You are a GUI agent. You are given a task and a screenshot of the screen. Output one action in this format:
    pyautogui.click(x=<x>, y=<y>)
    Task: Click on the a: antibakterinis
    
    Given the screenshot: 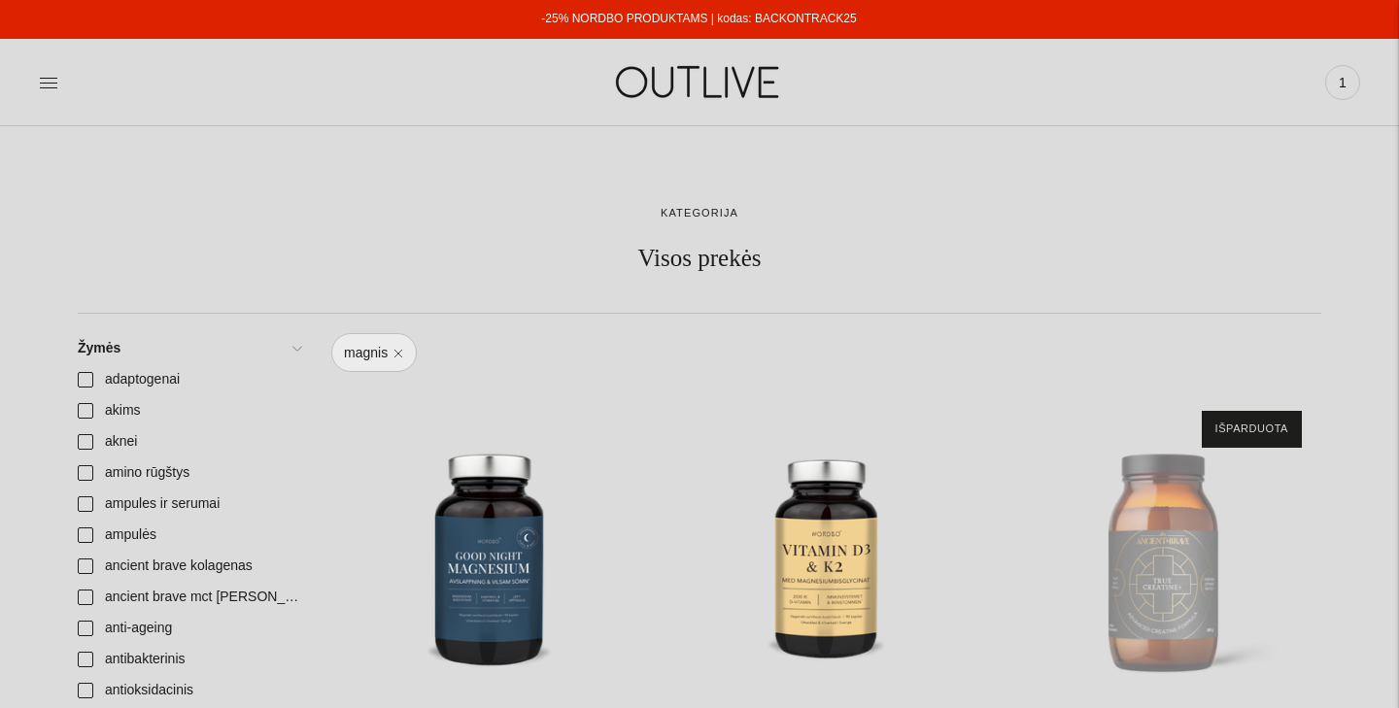 What is the action you would take?
    pyautogui.click(x=188, y=660)
    